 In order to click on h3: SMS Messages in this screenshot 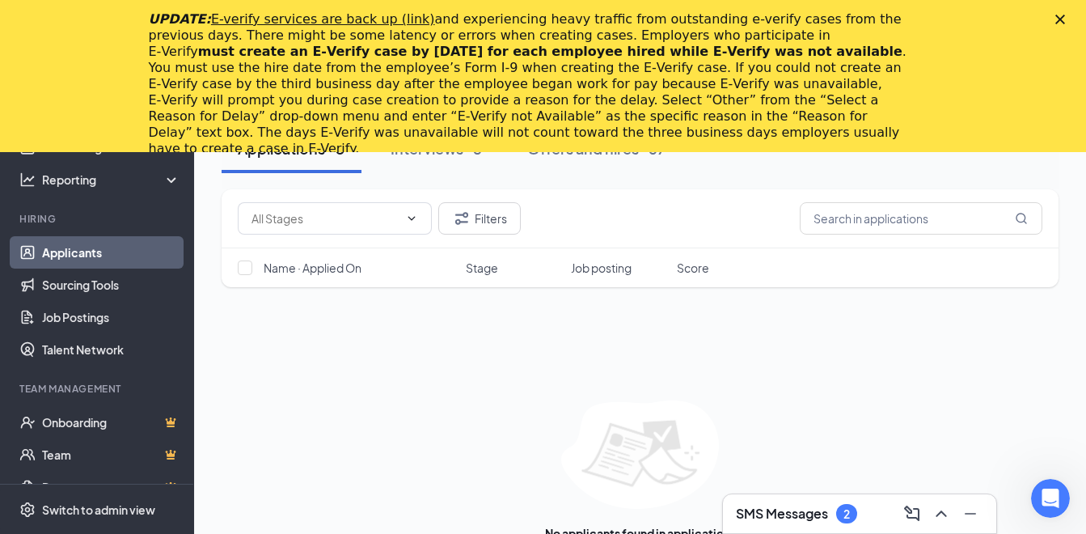, I will do `click(782, 513)`.